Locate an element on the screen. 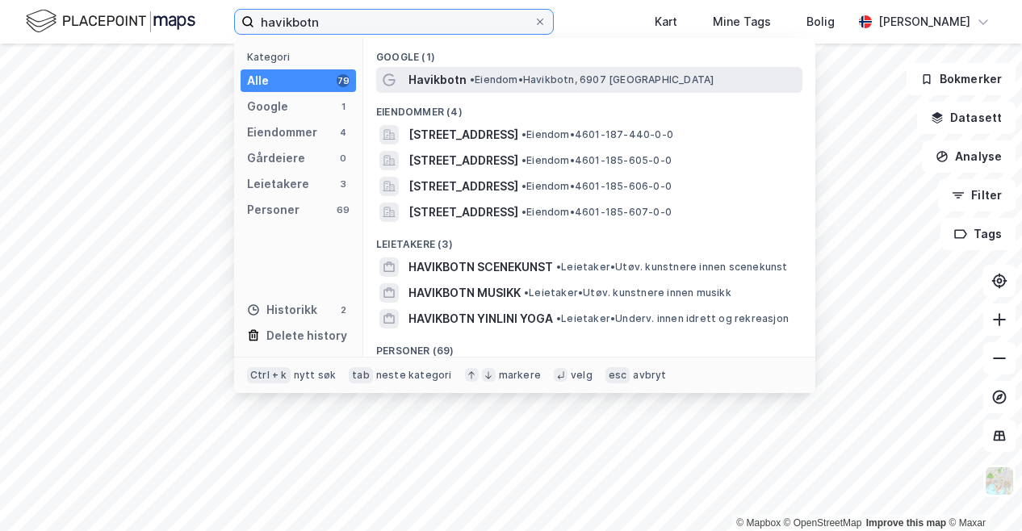 The image size is (1022, 531). div: Kart is located at coordinates (666, 22).